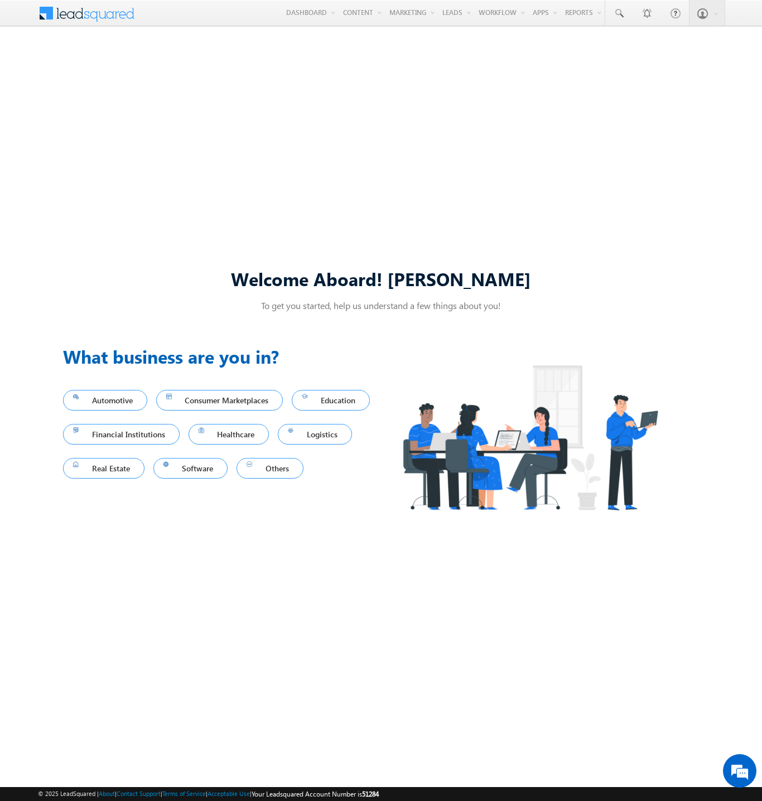  I want to click on span: © 2025 LeadSquared | | | | |, so click(208, 794).